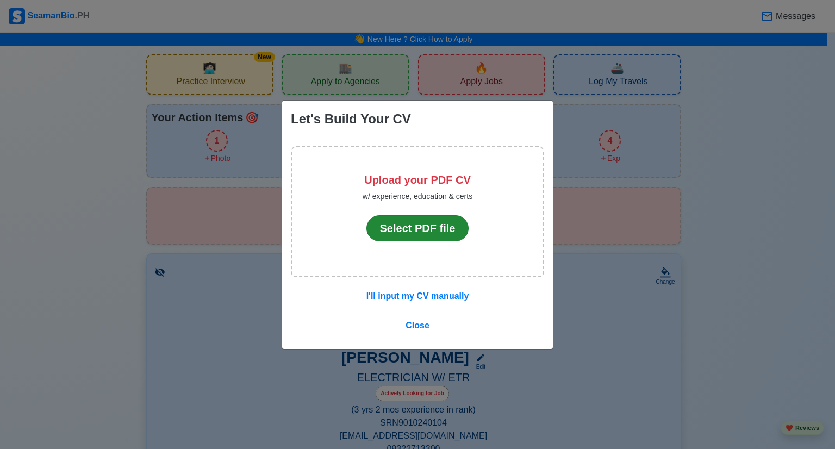  Describe the element at coordinates (351, 119) in the screenshot. I see `div: Let's Build Your CV` at that location.